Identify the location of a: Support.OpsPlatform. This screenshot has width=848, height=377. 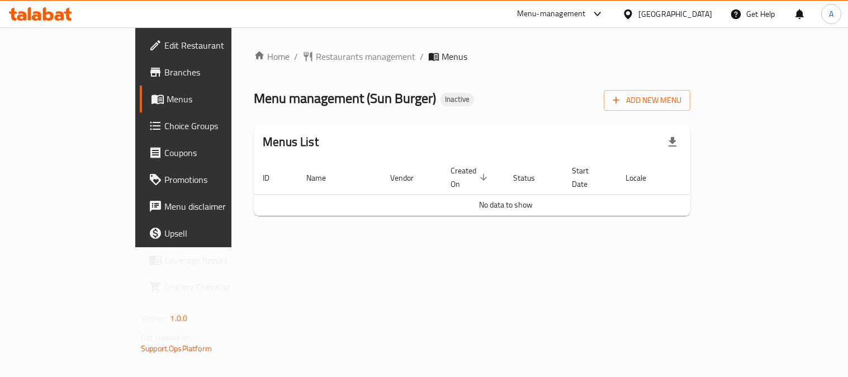
(176, 348).